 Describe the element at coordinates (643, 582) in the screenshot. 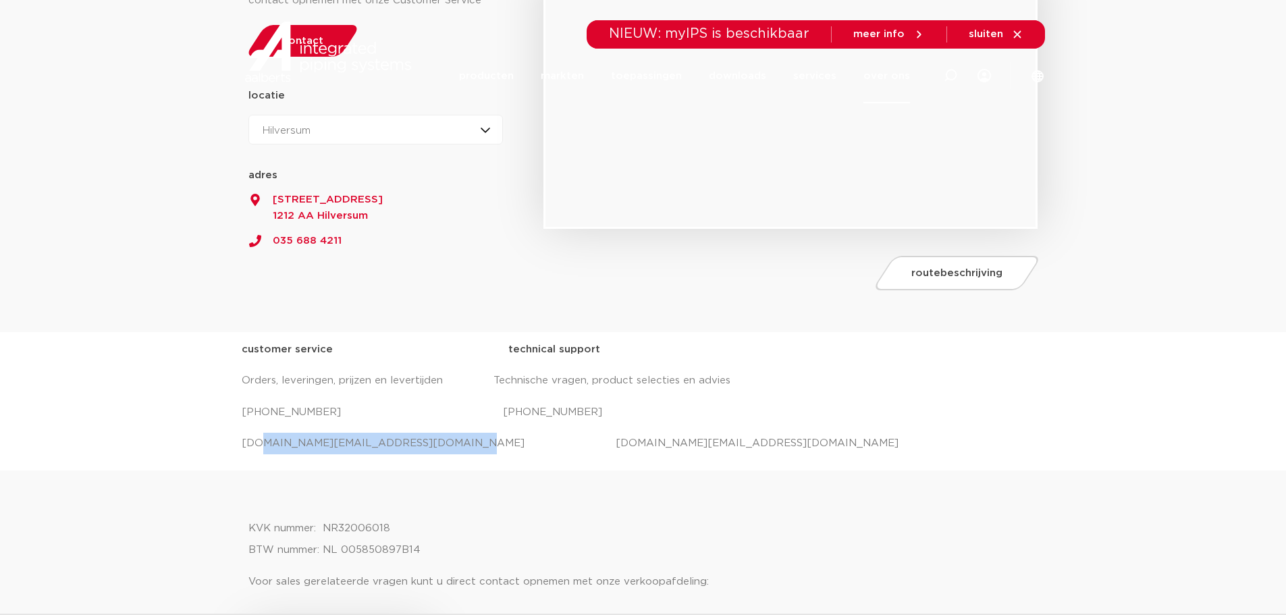

I see `p: Voor sales gerelateerde vragen kunt u direct contact opnemen met onze verkoopafdeling:` at that location.